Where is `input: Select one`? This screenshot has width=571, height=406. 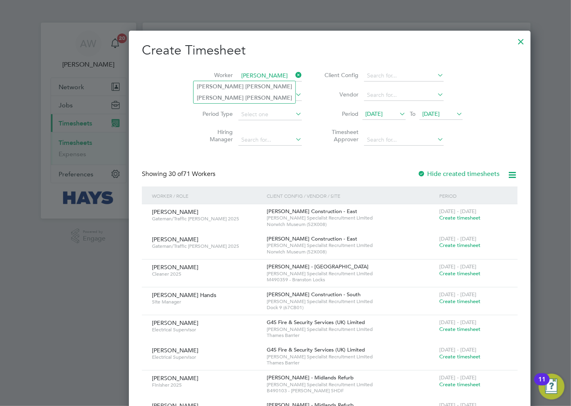 input: Select one is located at coordinates (270, 115).